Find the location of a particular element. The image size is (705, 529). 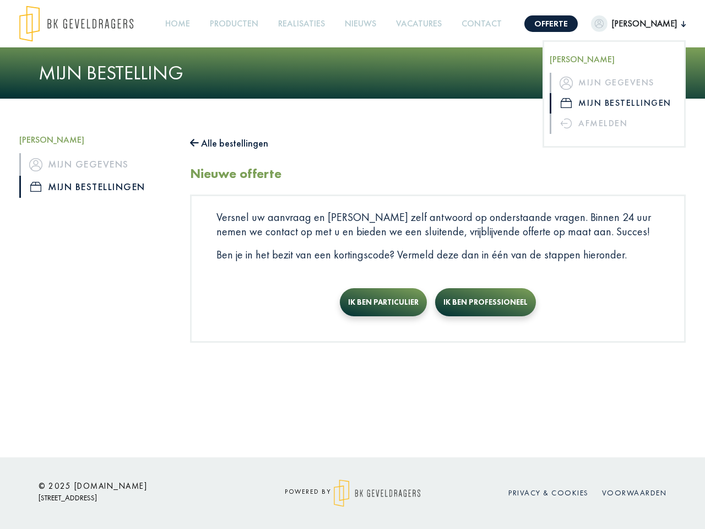

div: powered by is located at coordinates (353, 493).